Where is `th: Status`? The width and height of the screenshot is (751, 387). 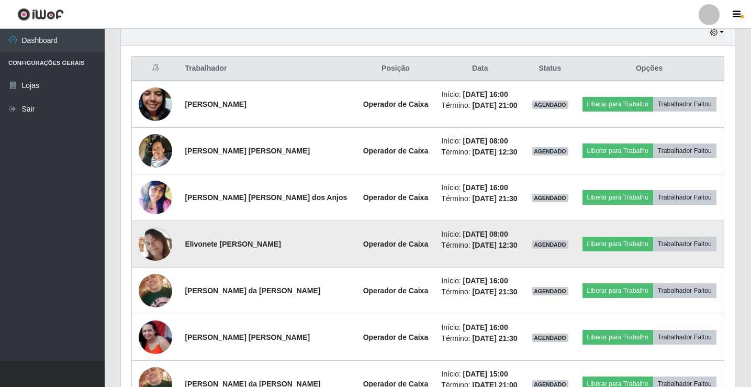
th: Status is located at coordinates (550, 69).